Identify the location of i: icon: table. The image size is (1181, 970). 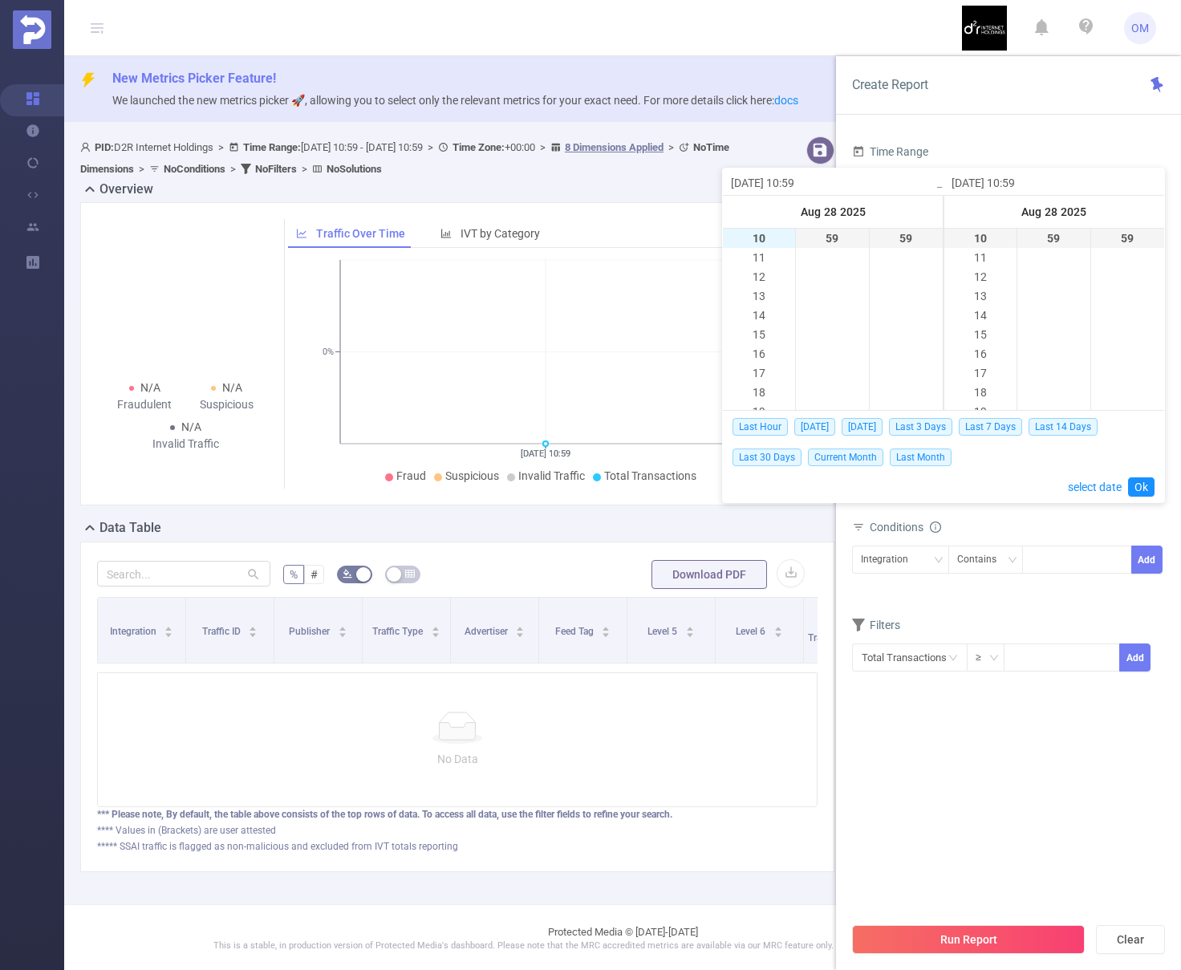
(410, 574).